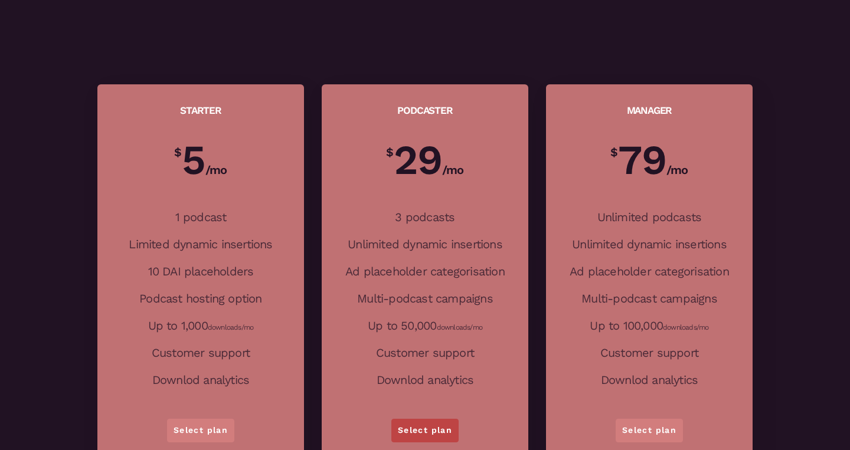 This screenshot has height=450, width=850. Describe the element at coordinates (425, 217) in the screenshot. I see `li: 3 podcasts` at that location.